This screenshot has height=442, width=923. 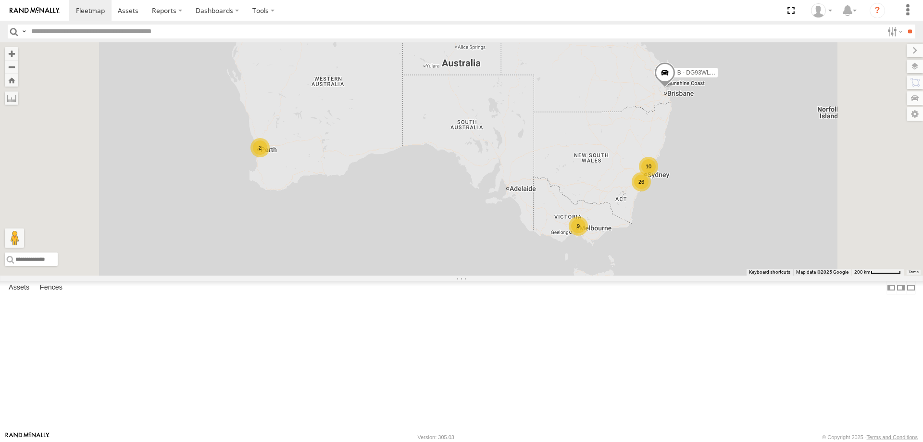 What do you see at coordinates (24, 31) in the screenshot?
I see `label: Search Query` at bounding box center [24, 31].